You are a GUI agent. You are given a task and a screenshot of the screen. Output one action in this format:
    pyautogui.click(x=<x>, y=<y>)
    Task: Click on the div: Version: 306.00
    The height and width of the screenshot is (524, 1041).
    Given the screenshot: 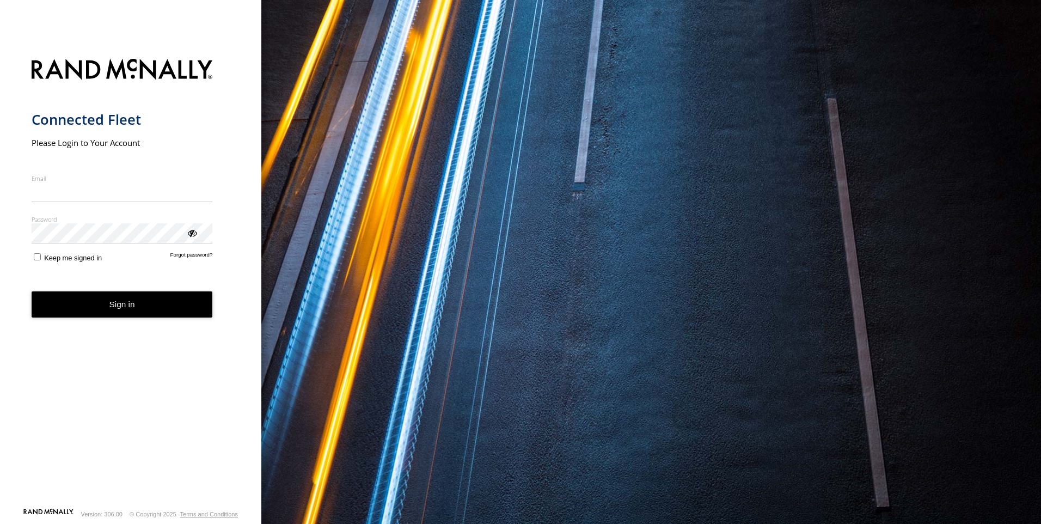 What is the action you would take?
    pyautogui.click(x=102, y=514)
    